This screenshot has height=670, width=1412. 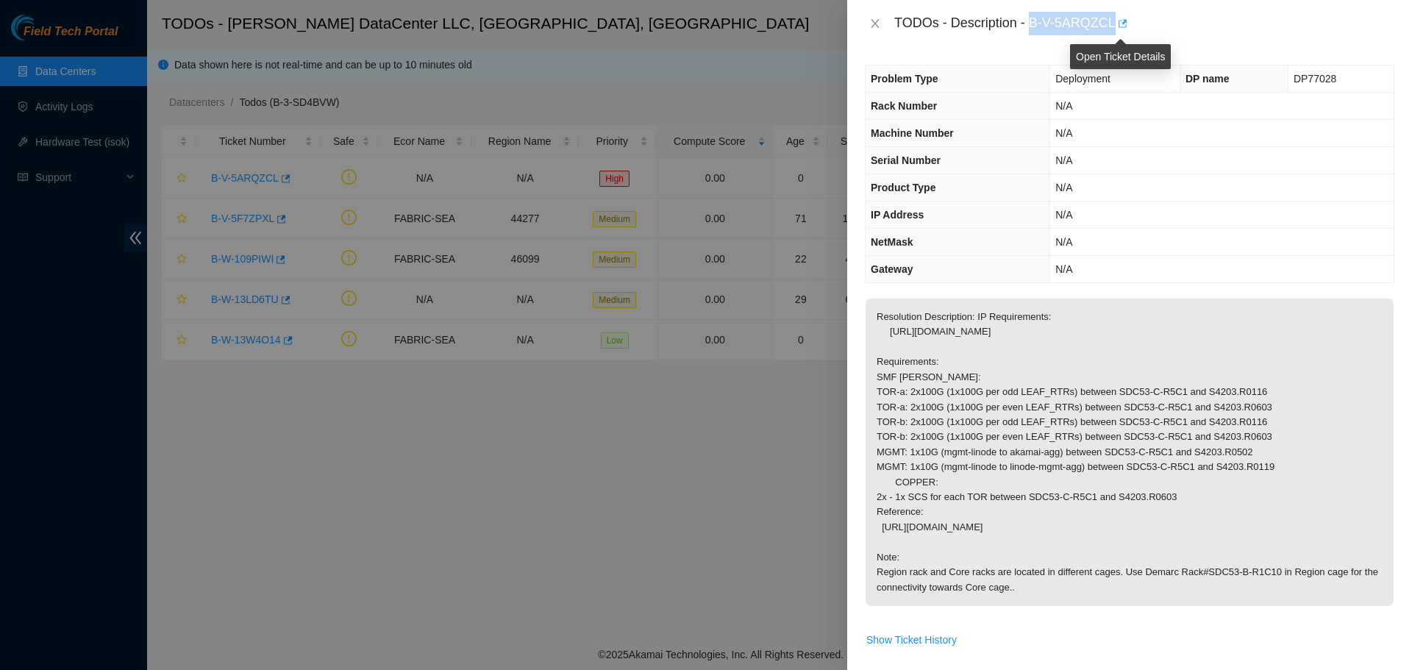 I want to click on span: NetMask, so click(x=892, y=242).